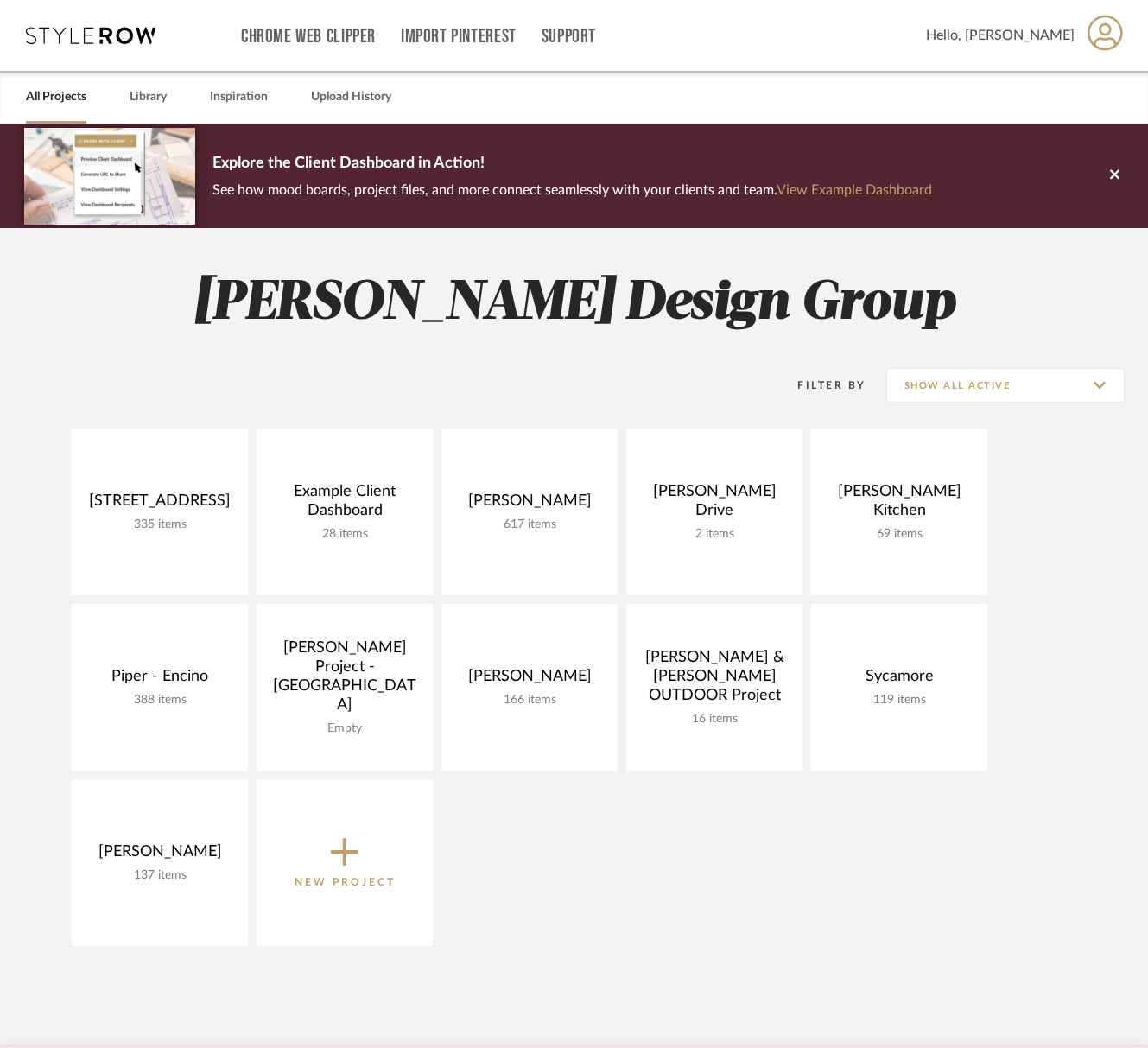 This screenshot has height=1048, width=1148. What do you see at coordinates (147, 96) in the screenshot?
I see `a: Library` at bounding box center [147, 96].